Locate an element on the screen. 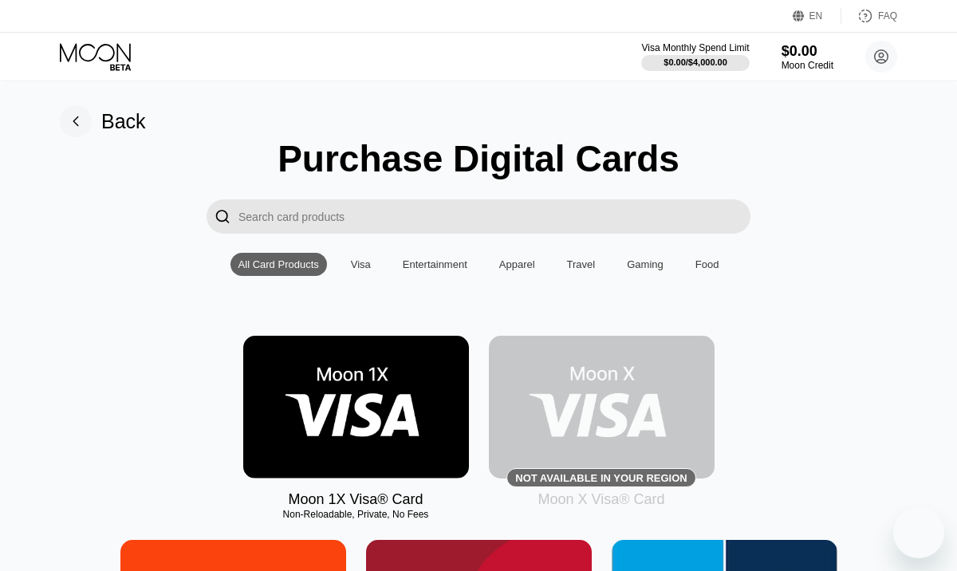 The image size is (957, 571). div: Food is located at coordinates (707, 264).